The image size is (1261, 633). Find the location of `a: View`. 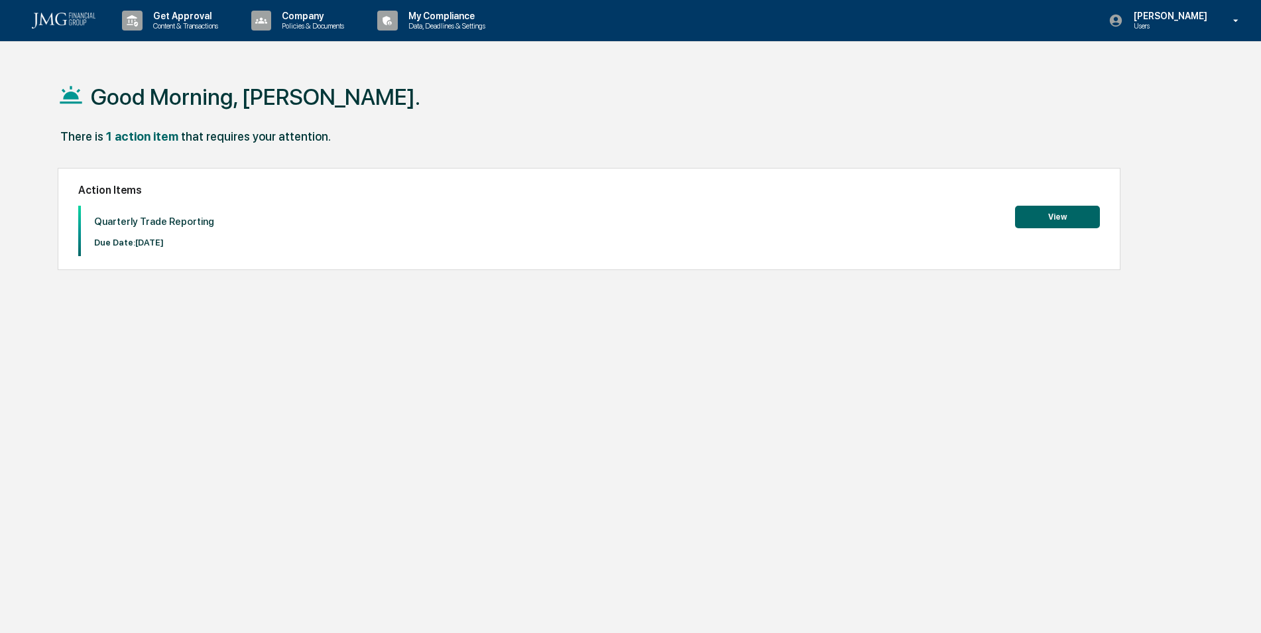

a: View is located at coordinates (1058, 216).